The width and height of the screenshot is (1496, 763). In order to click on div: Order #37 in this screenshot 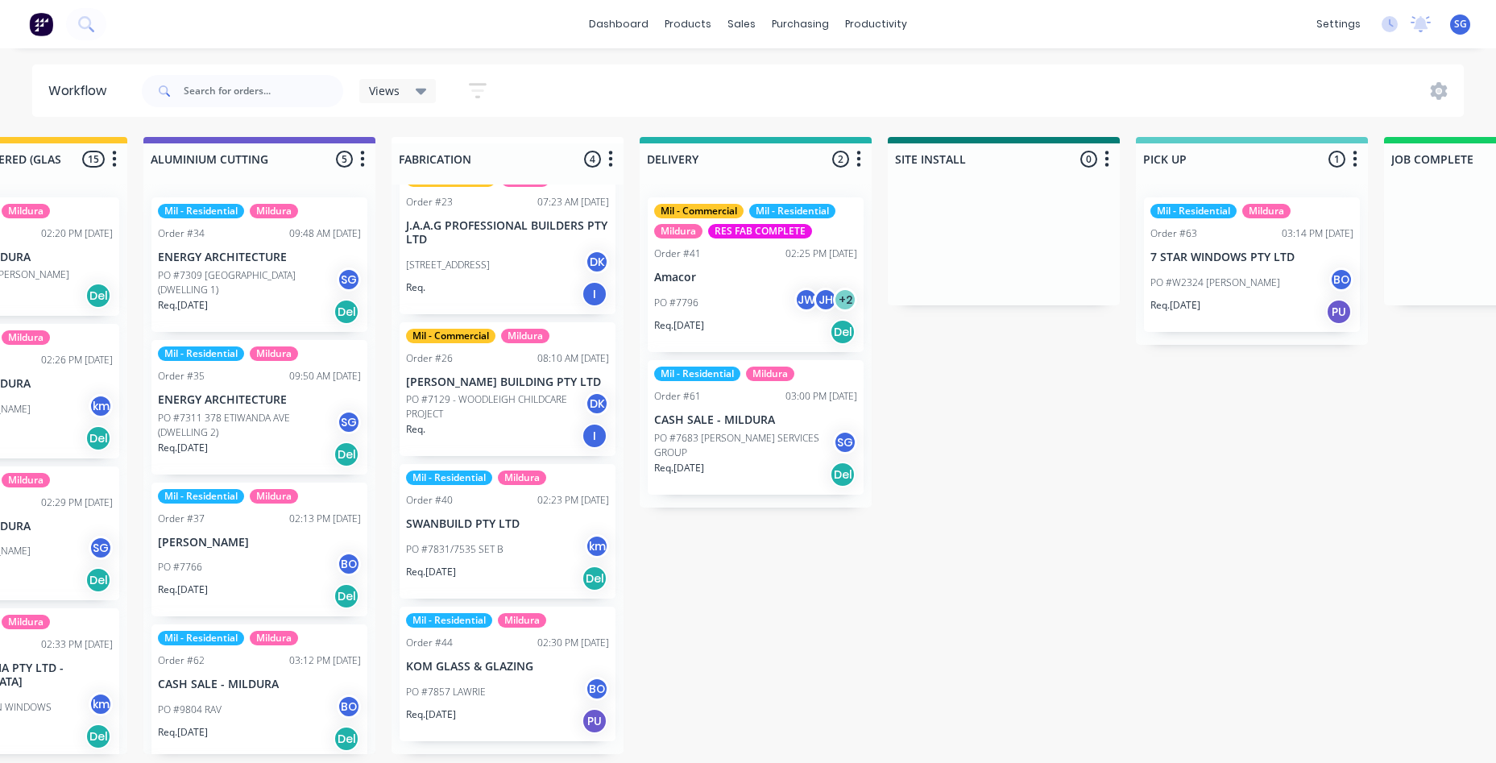, I will do `click(181, 519)`.